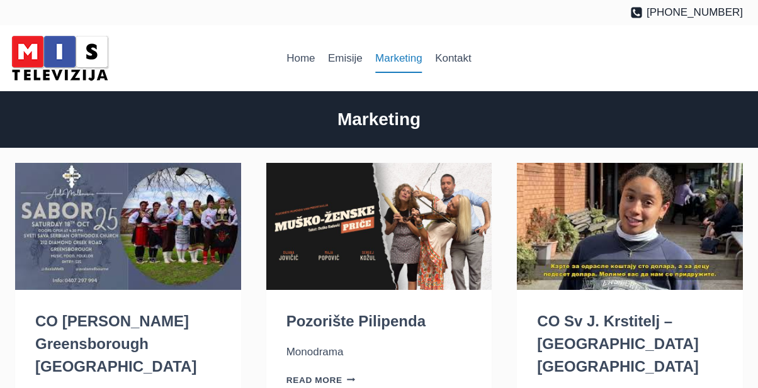 The image size is (758, 388). I want to click on a: Read More, so click(321, 380).